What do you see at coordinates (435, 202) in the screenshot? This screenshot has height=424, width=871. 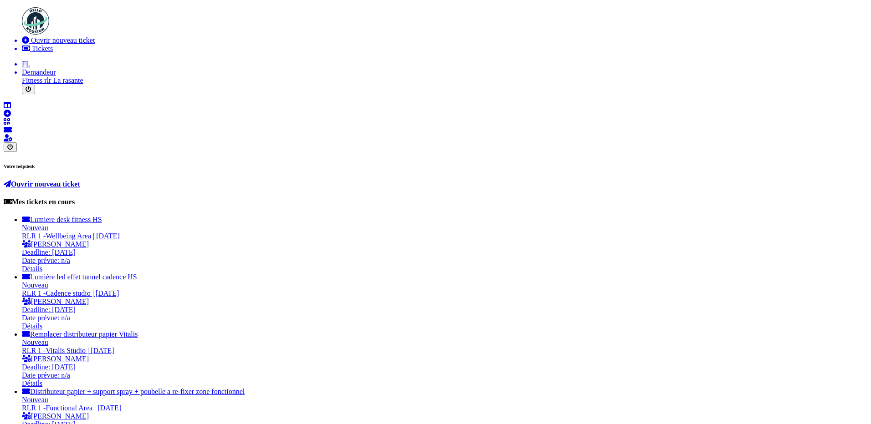 I see `h4: Mes tickets en cours` at bounding box center [435, 202].